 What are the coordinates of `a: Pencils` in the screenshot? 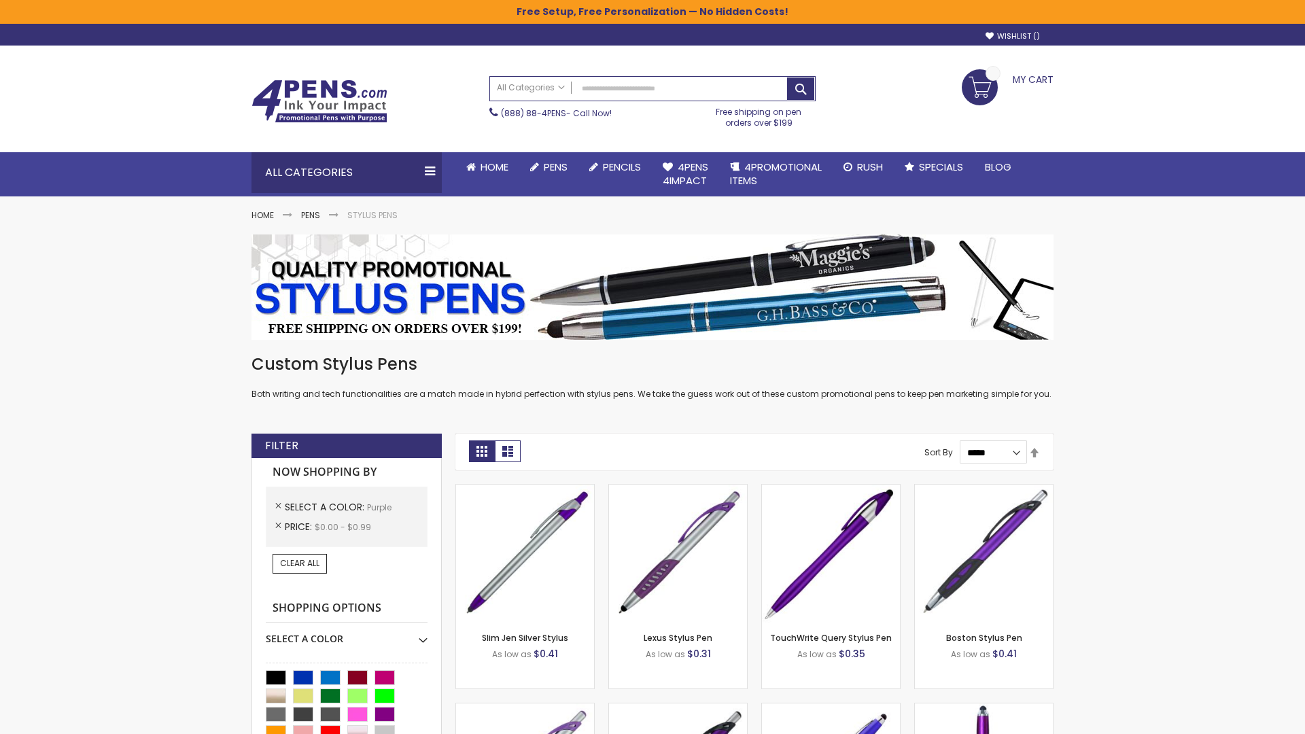 It's located at (615, 167).